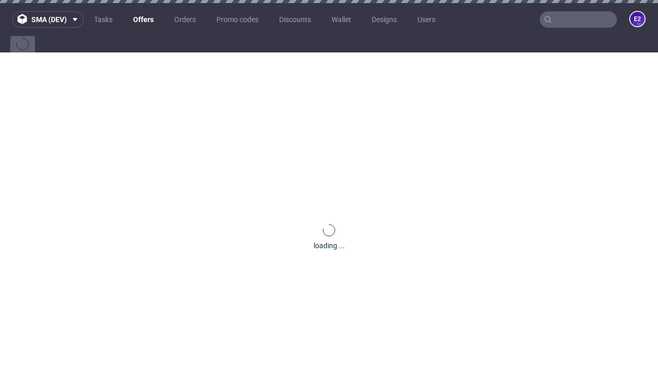  Describe the element at coordinates (341, 20) in the screenshot. I see `a: Wallet` at that location.